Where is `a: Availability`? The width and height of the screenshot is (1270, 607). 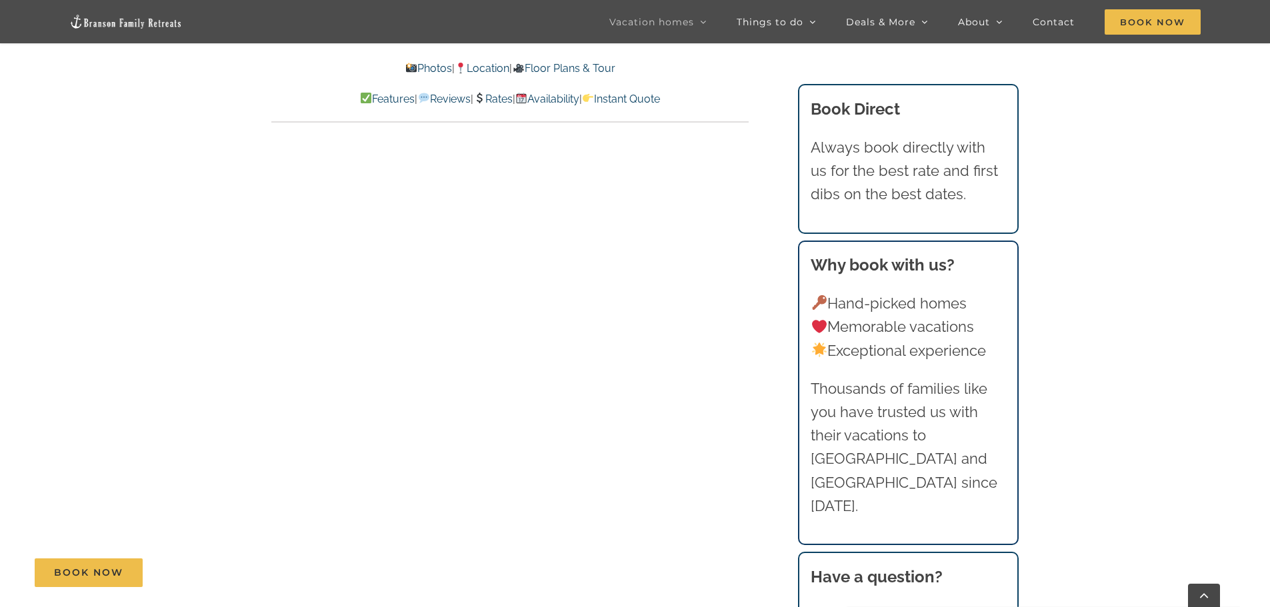
a: Availability is located at coordinates (547, 99).